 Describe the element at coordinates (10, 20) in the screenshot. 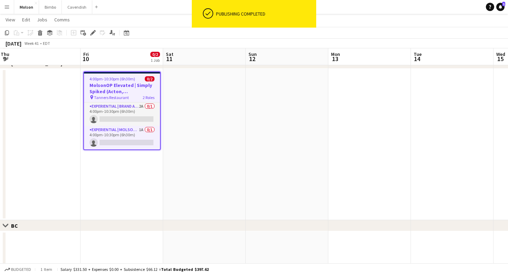

I see `a: View` at that location.